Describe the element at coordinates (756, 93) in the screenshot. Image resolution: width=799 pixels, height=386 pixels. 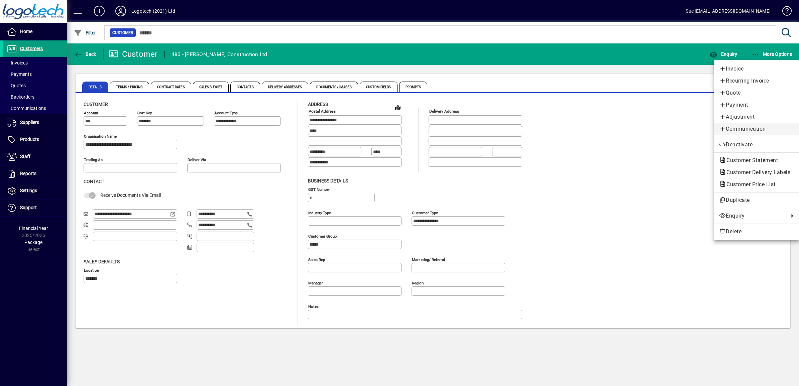
I see `span: Quote` at that location.